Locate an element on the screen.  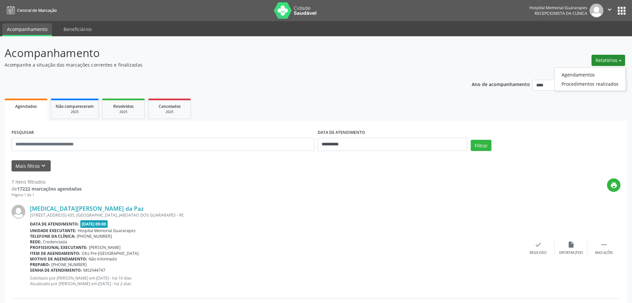
span: Não compareceram is located at coordinates (75, 106).